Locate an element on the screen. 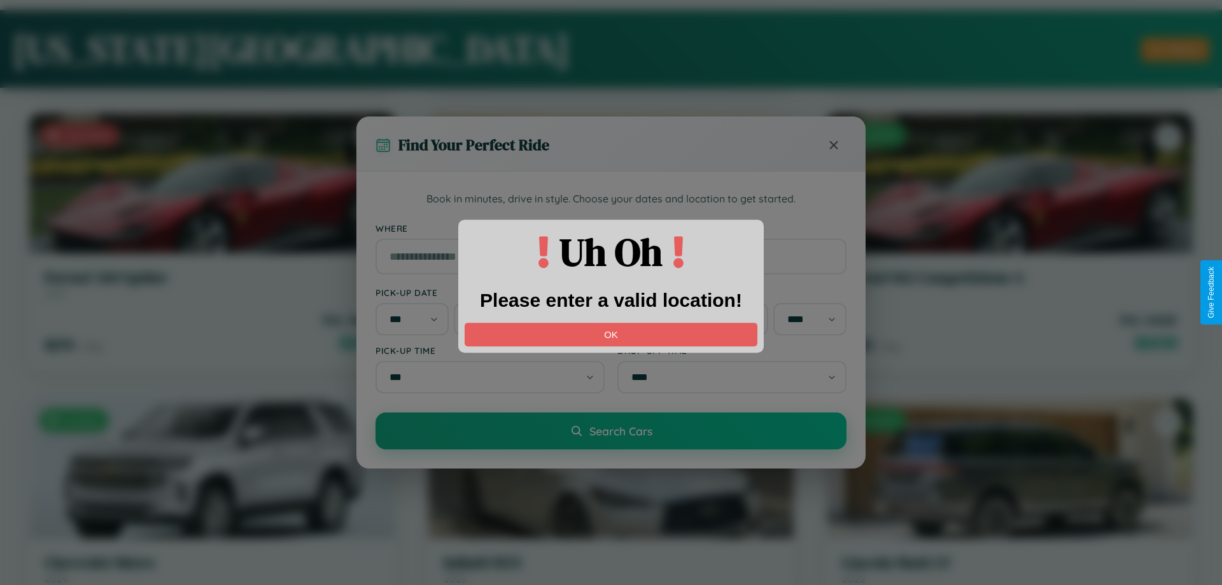 This screenshot has height=585, width=1222. p: Book in minutes, drive in style. Choose your dates and location to get started. is located at coordinates (611, 199).